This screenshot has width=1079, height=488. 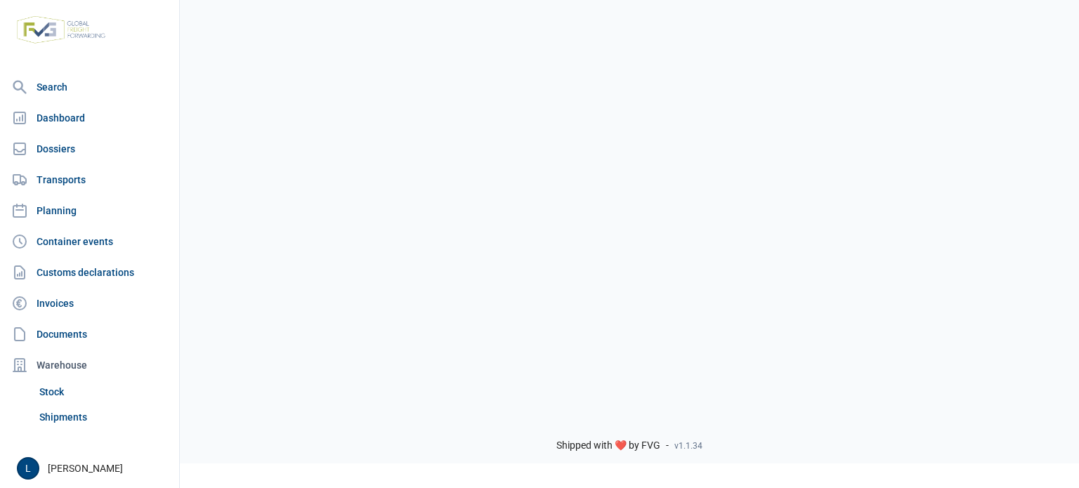 I want to click on div: Warehouse, so click(x=89, y=365).